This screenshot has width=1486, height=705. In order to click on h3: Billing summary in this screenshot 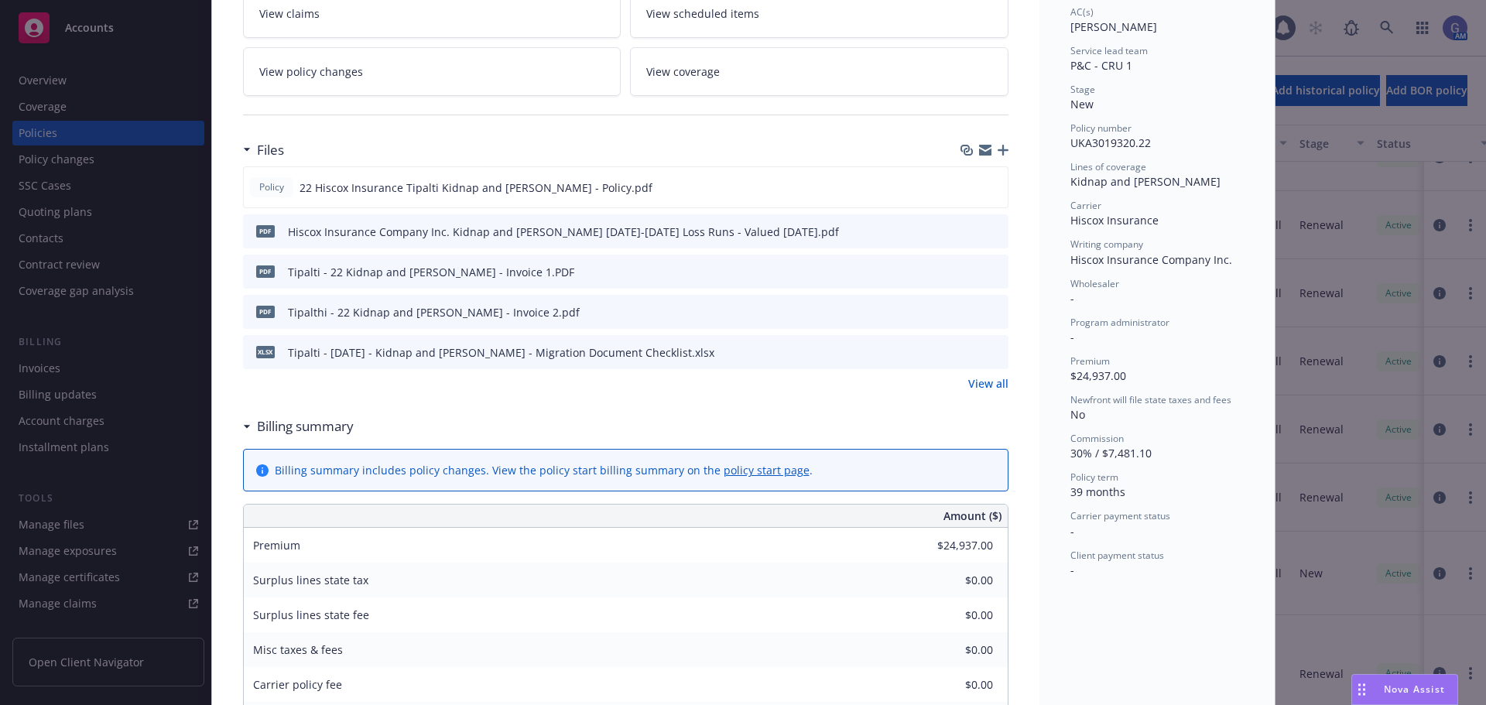, I will do `click(305, 427)`.